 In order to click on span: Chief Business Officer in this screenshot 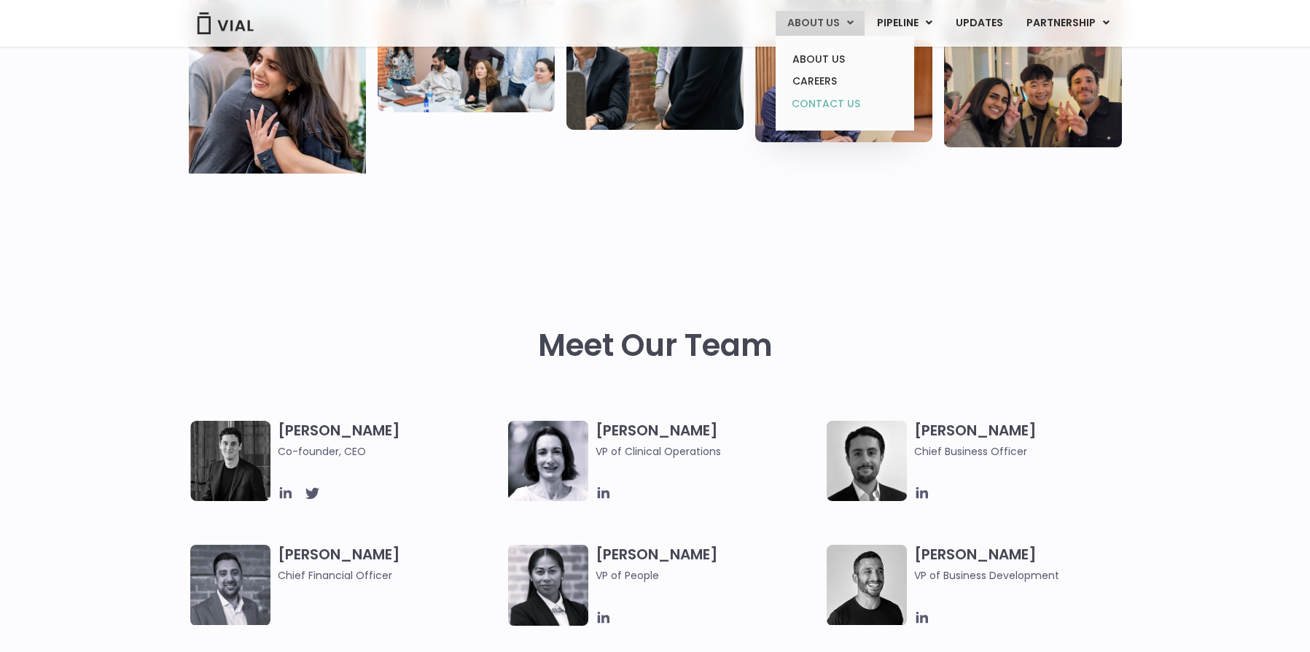, I will do `click(1026, 451)`.